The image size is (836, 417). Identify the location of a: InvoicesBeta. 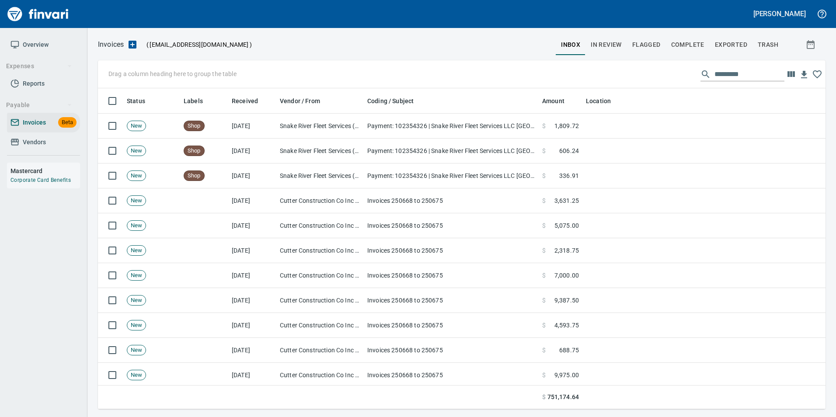
(43, 122).